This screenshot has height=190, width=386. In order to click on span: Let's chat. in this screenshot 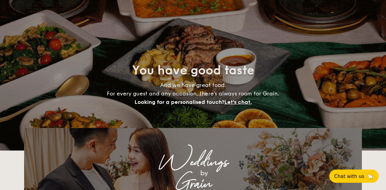, I will do `click(238, 102)`.